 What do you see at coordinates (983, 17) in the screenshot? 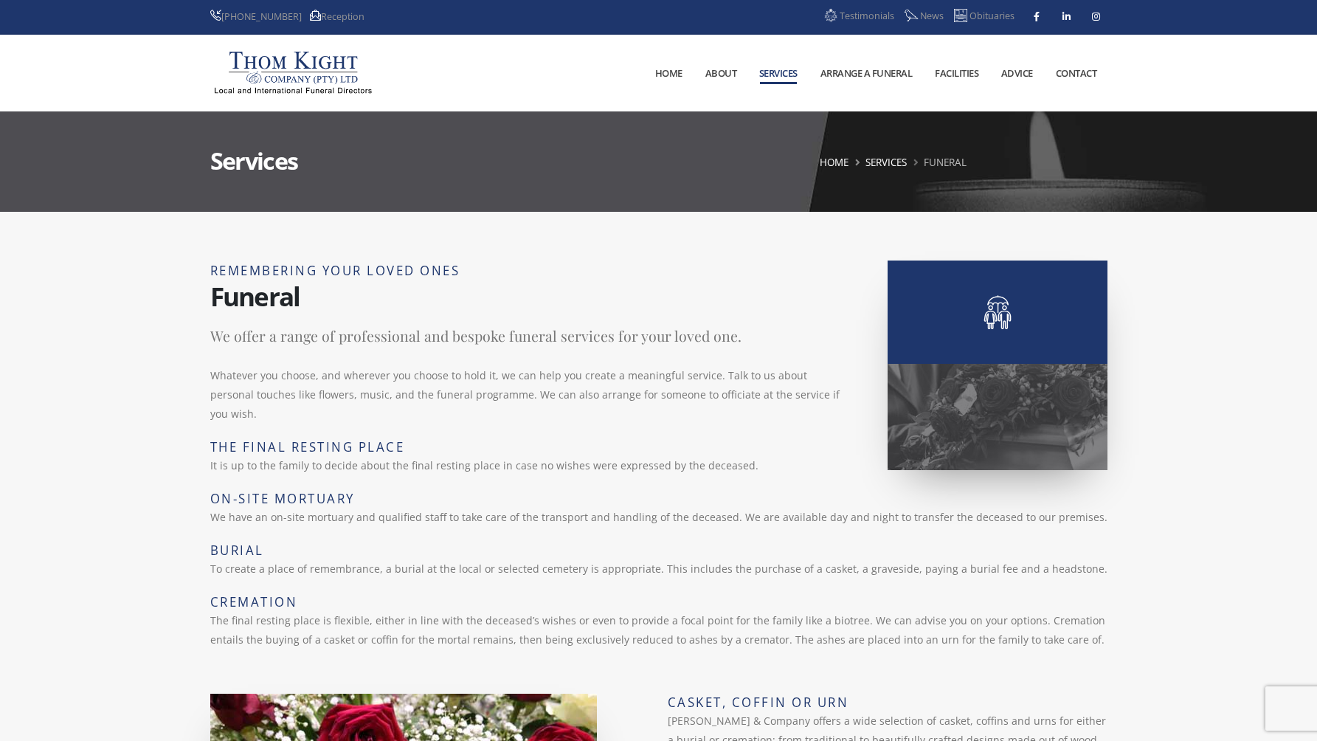
I see `a: Obituaries` at bounding box center [983, 17].